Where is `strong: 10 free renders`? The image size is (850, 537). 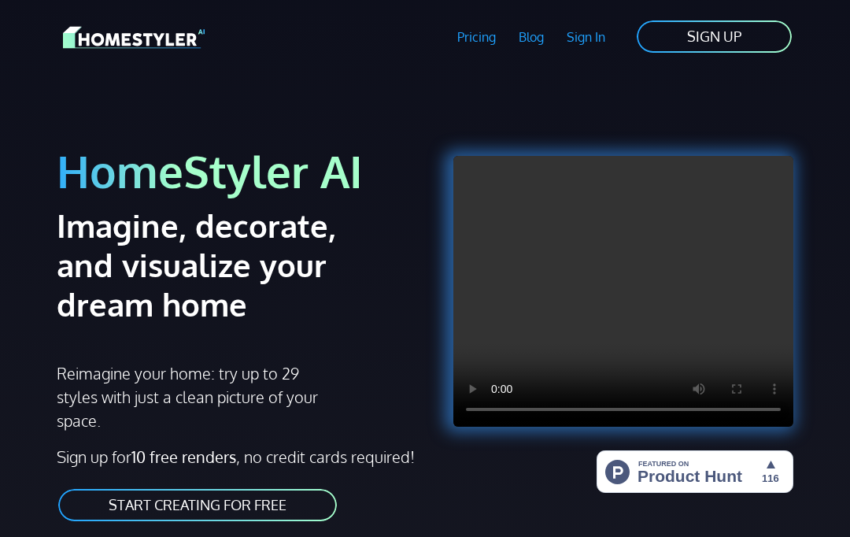 strong: 10 free renders is located at coordinates (183, 456).